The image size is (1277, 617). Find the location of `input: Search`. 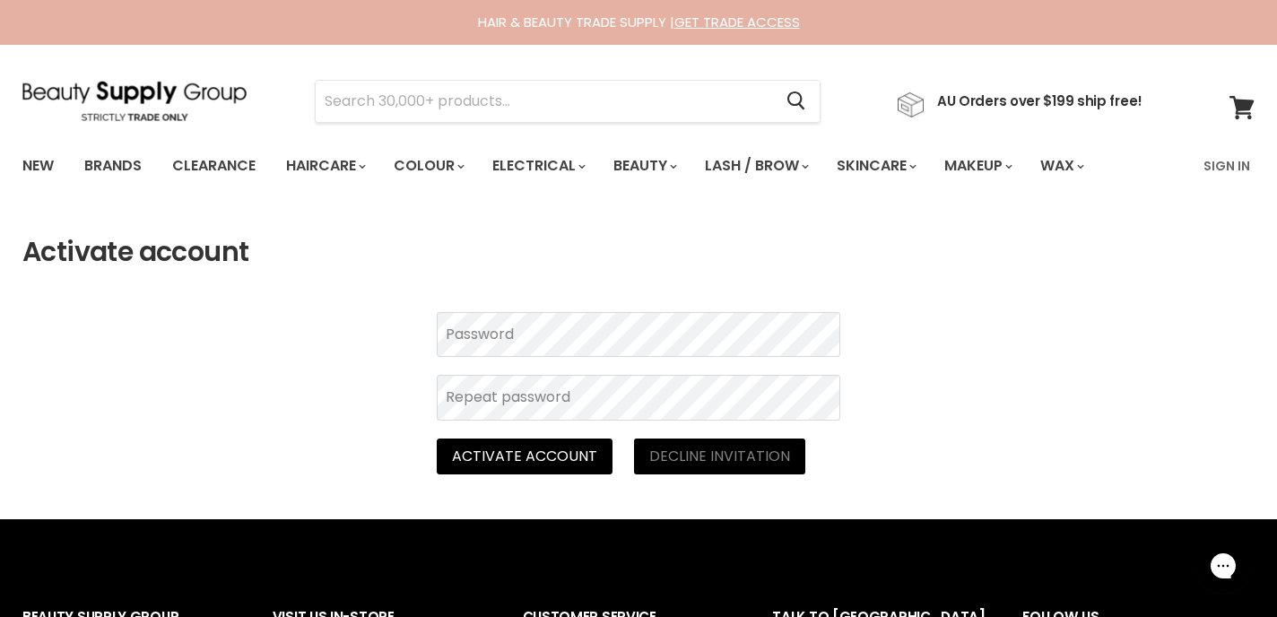

input: Search is located at coordinates (544, 101).